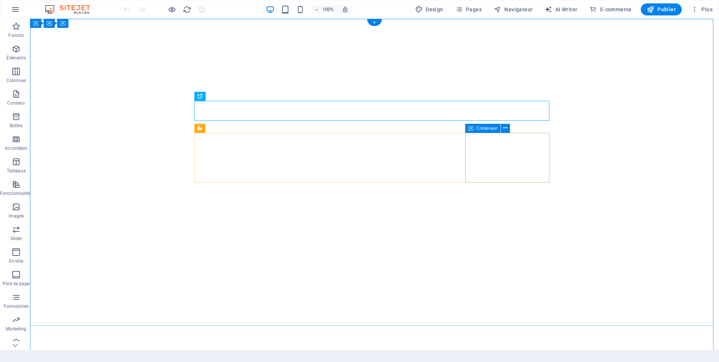 Image resolution: width=719 pixels, height=362 pixels. Describe the element at coordinates (16, 35) in the screenshot. I see `p: Favoris` at that location.